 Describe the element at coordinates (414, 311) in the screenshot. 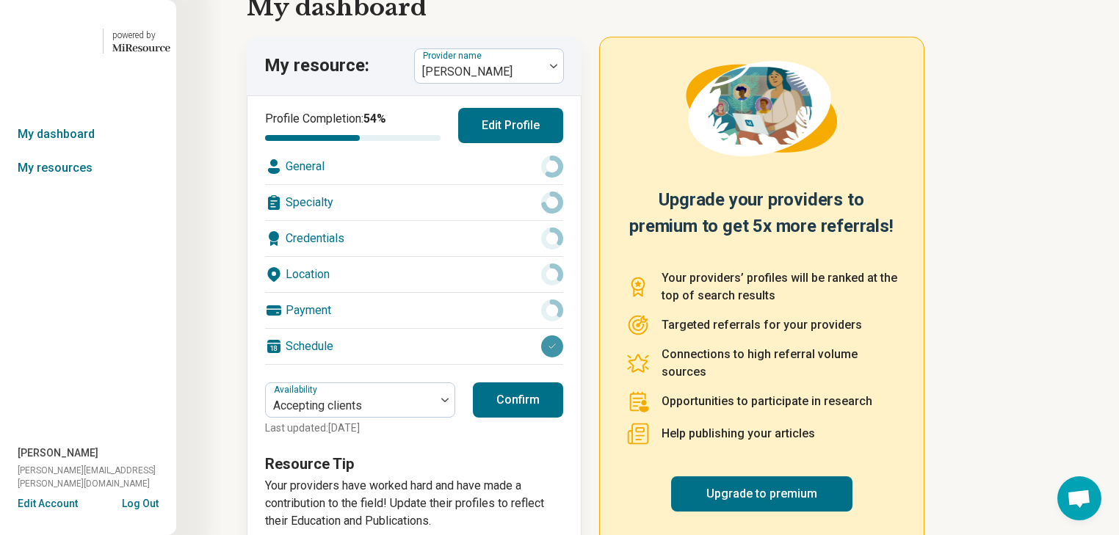

I see `div: Payment` at that location.